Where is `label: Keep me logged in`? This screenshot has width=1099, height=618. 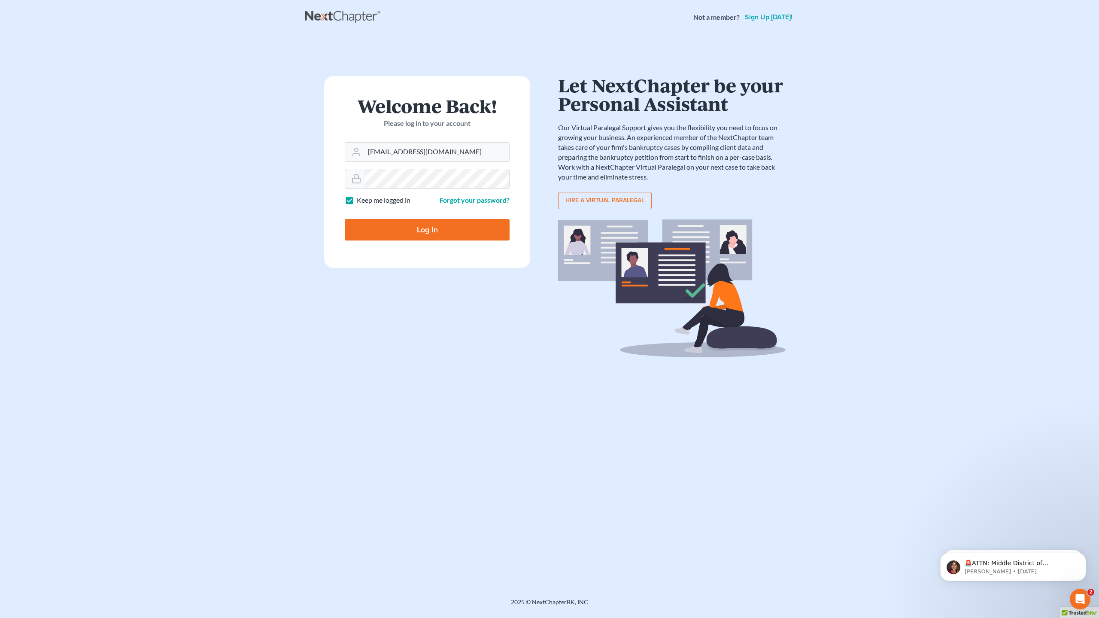
label: Keep me logged in is located at coordinates (383, 200).